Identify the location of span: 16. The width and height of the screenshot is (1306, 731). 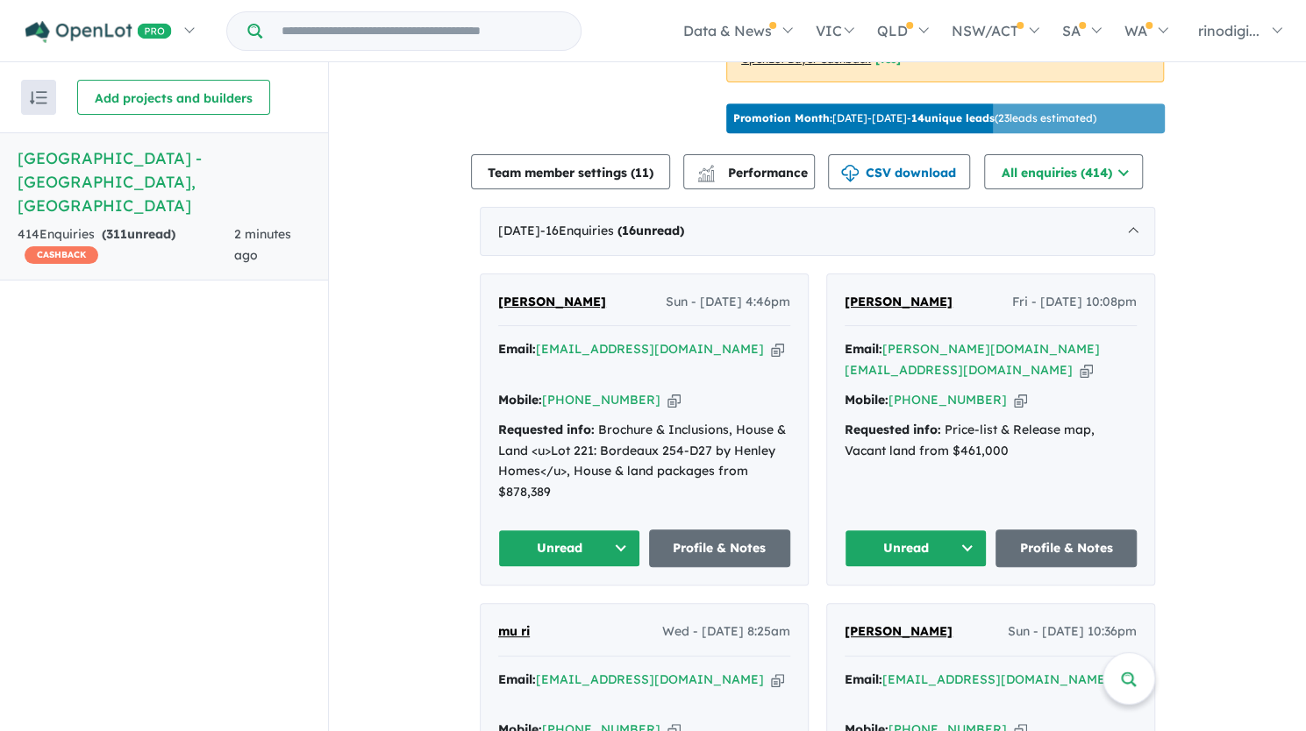
(629, 231).